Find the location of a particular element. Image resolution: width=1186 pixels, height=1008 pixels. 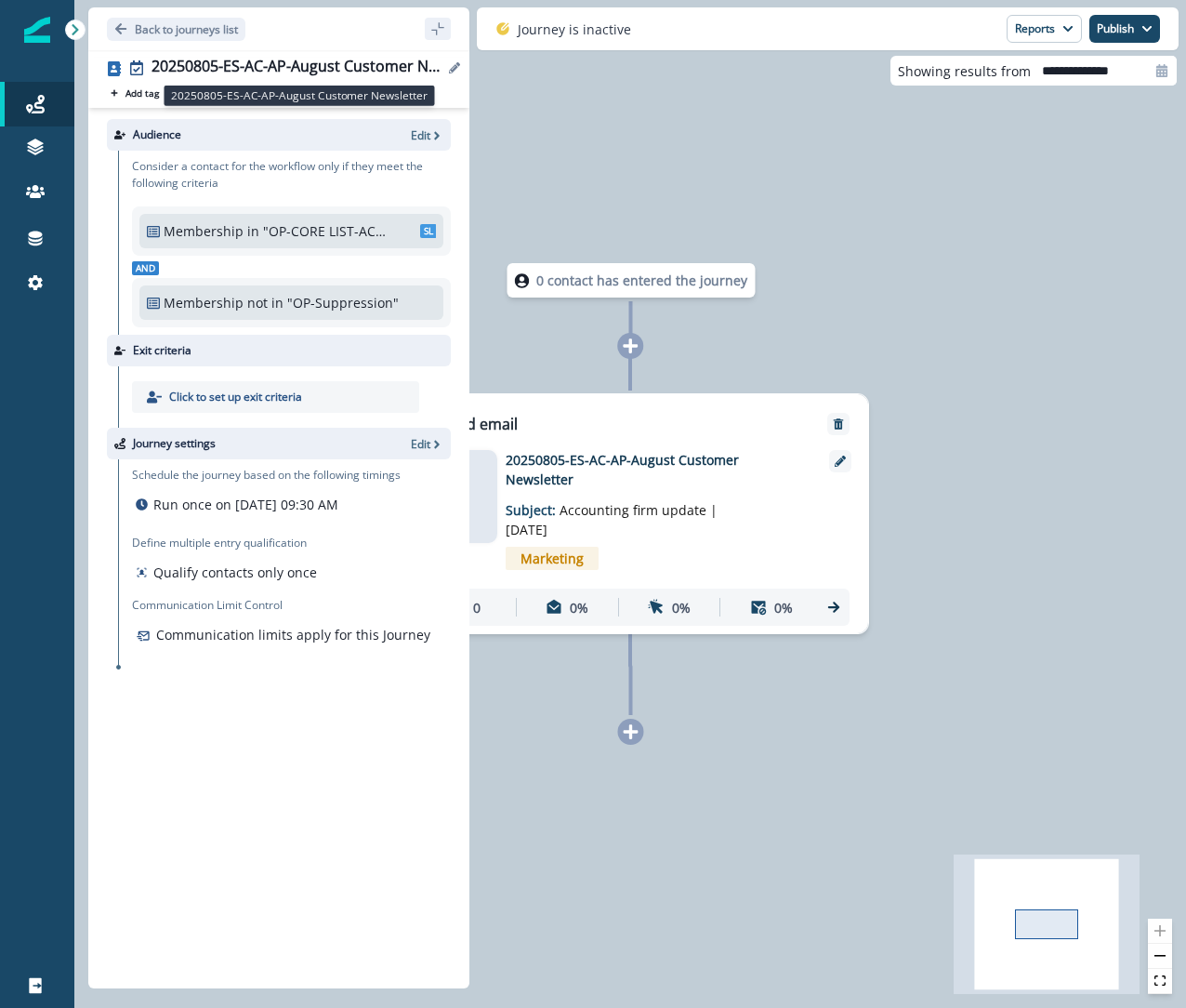

p: 20250805-ES-AC-AP-August Customer Newsletter is located at coordinates (654, 470).